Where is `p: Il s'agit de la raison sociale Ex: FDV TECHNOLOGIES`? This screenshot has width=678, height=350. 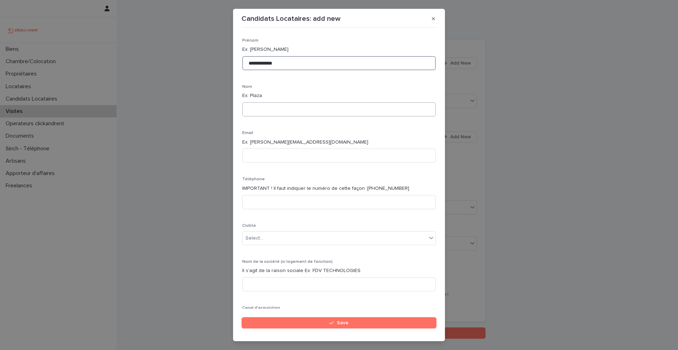
p: Il s'agit de la raison sociale Ex: FDV TECHNOLOGIES is located at coordinates (339, 271).